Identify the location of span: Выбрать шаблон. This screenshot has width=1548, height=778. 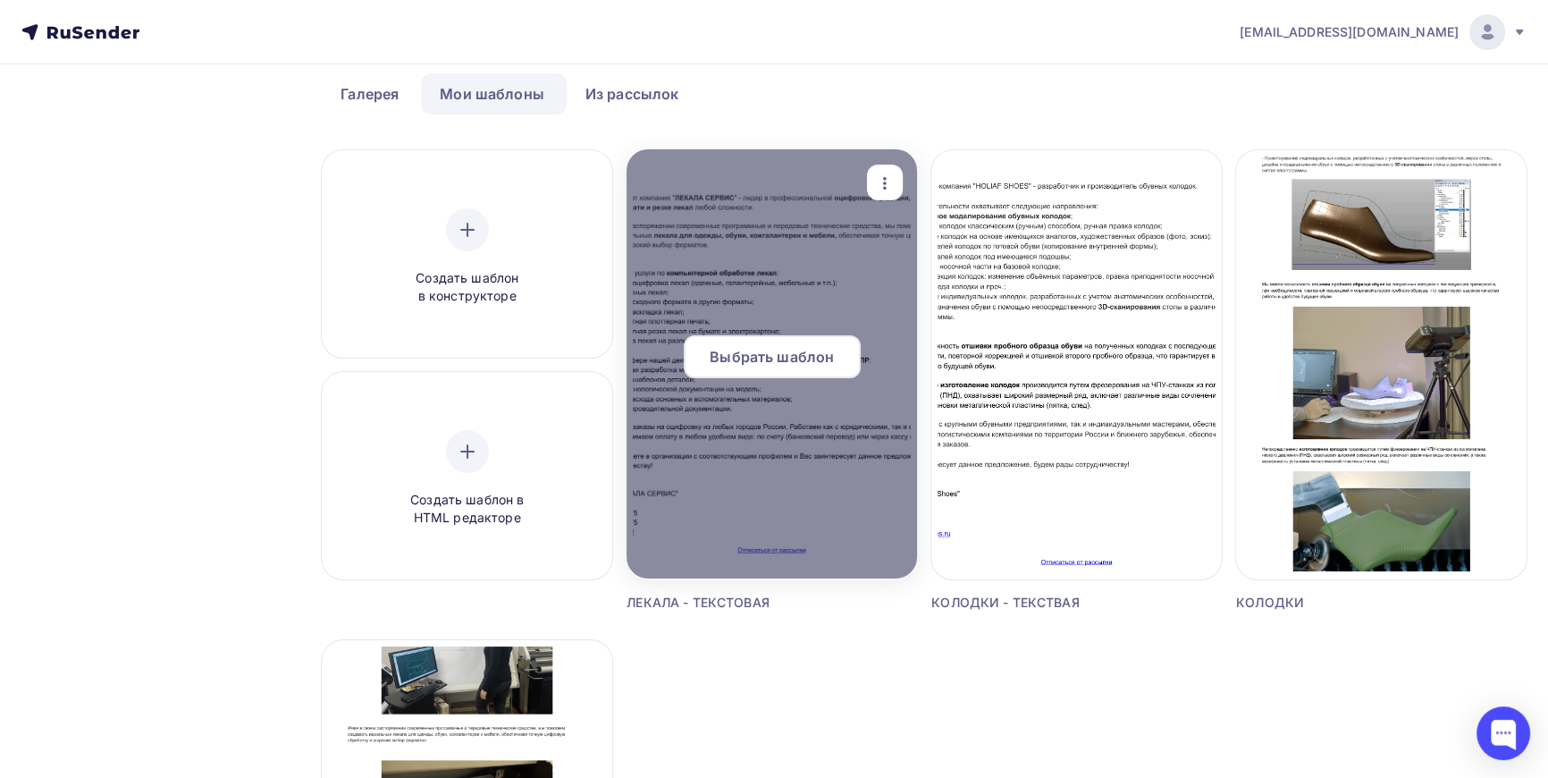
(771, 357).